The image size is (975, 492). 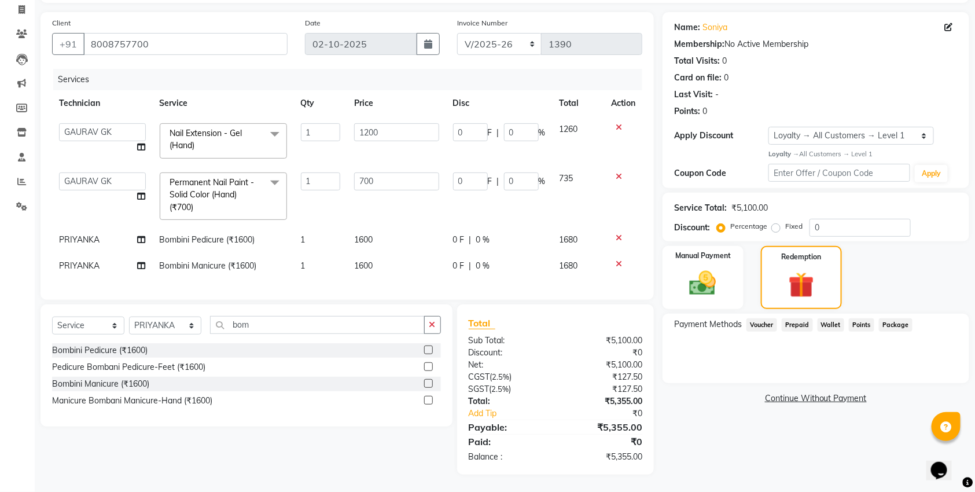 I want to click on div: Last Visit:, so click(x=693, y=94).